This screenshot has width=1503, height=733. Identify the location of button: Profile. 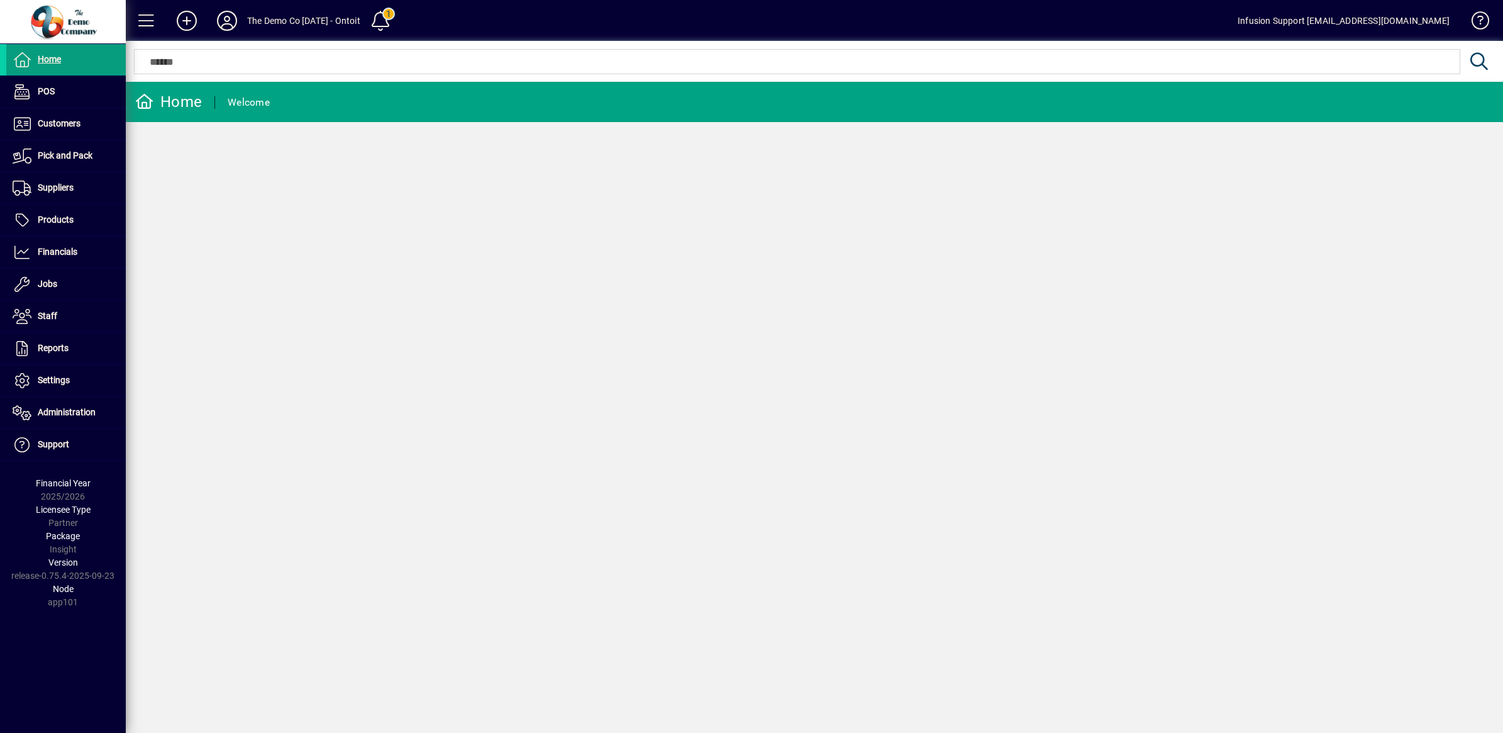
(227, 21).